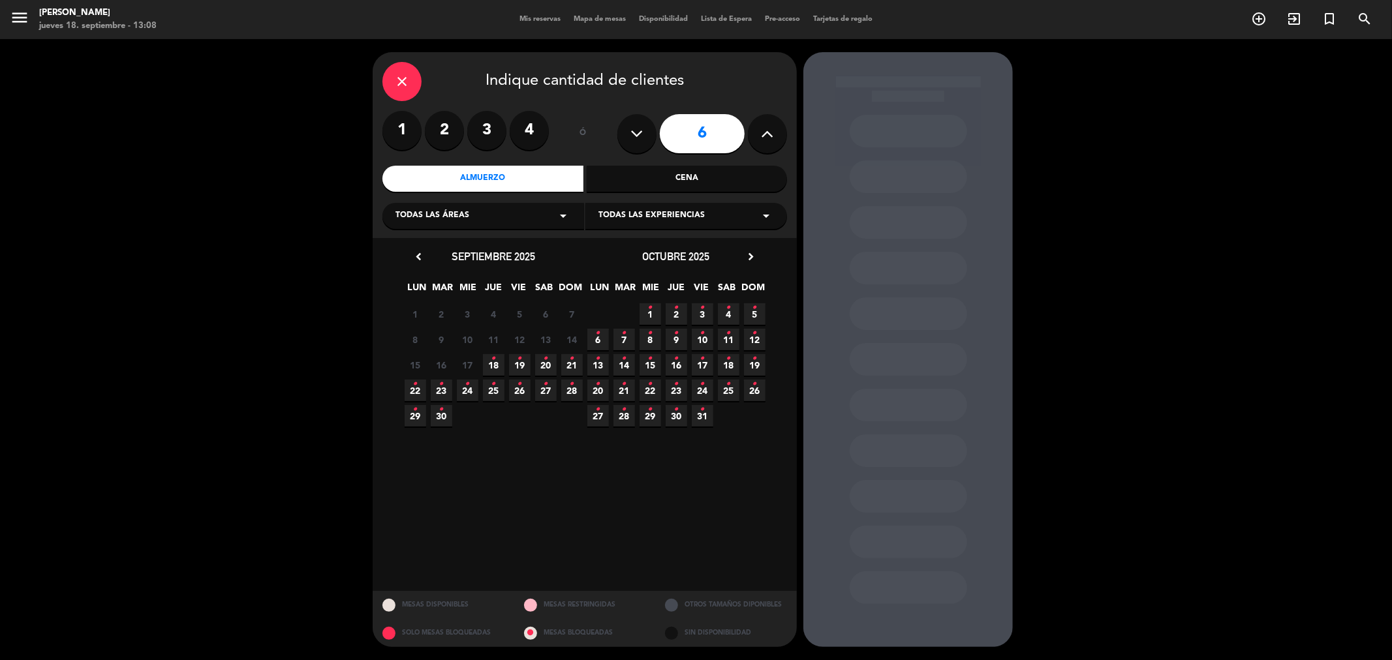 The image size is (1392, 660). I want to click on i: add_circle_outline, so click(1259, 19).